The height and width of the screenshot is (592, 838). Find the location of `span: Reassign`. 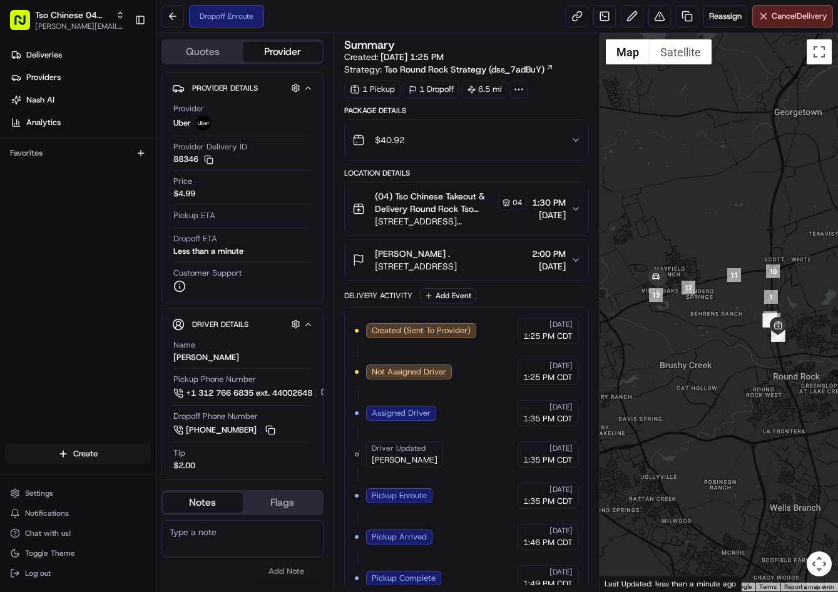

span: Reassign is located at coordinates (725, 16).